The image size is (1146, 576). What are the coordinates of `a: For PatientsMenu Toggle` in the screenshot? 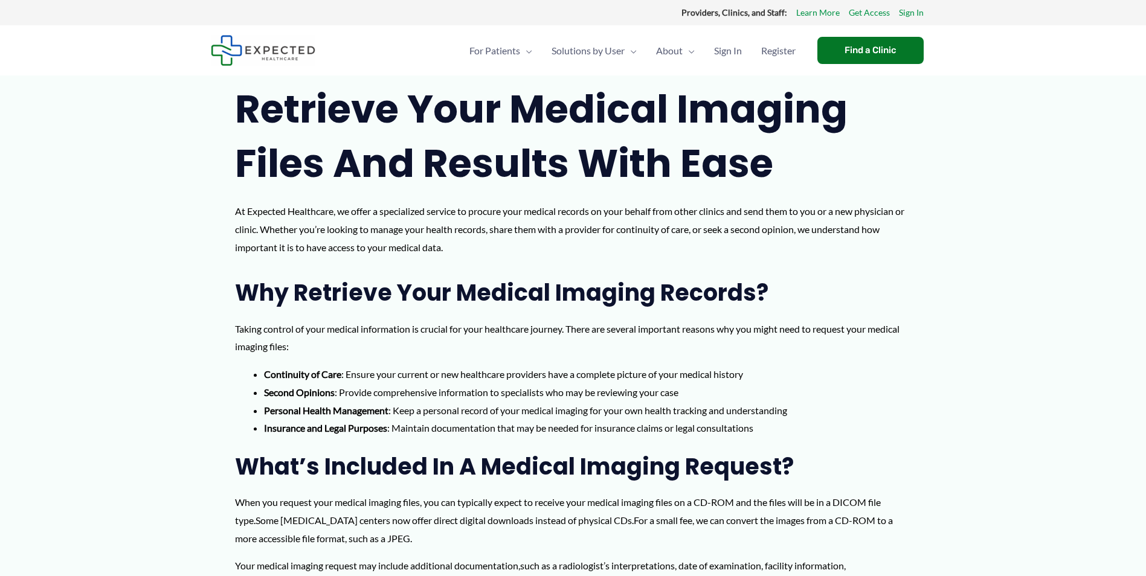 It's located at (501, 51).